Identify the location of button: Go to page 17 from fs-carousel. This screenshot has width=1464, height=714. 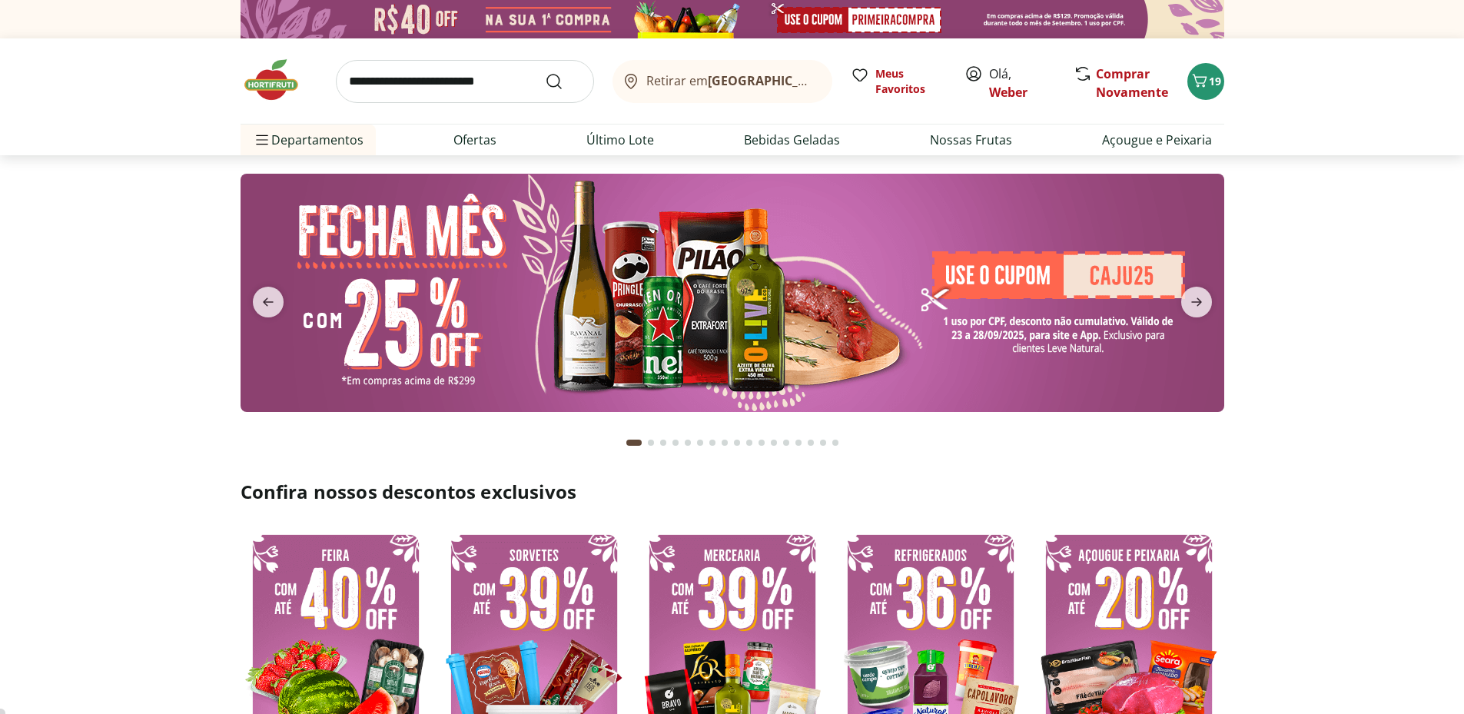
(835, 443).